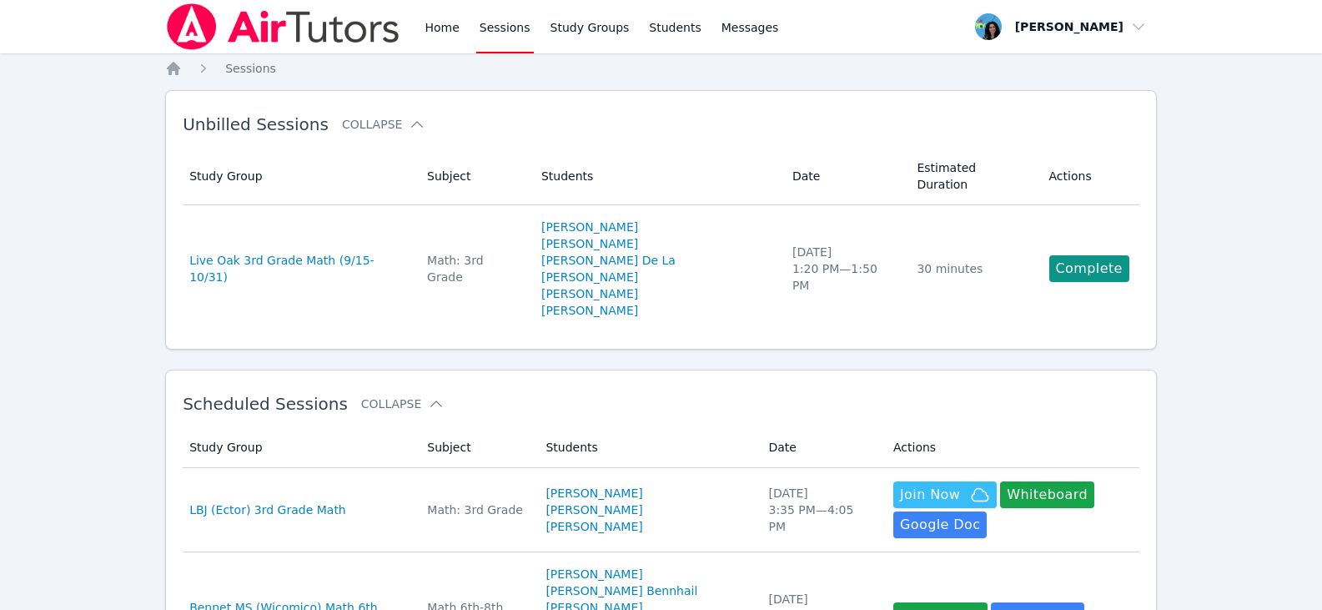  I want to click on span: LBJ (Ector) 3rd Grade Math, so click(268, 510).